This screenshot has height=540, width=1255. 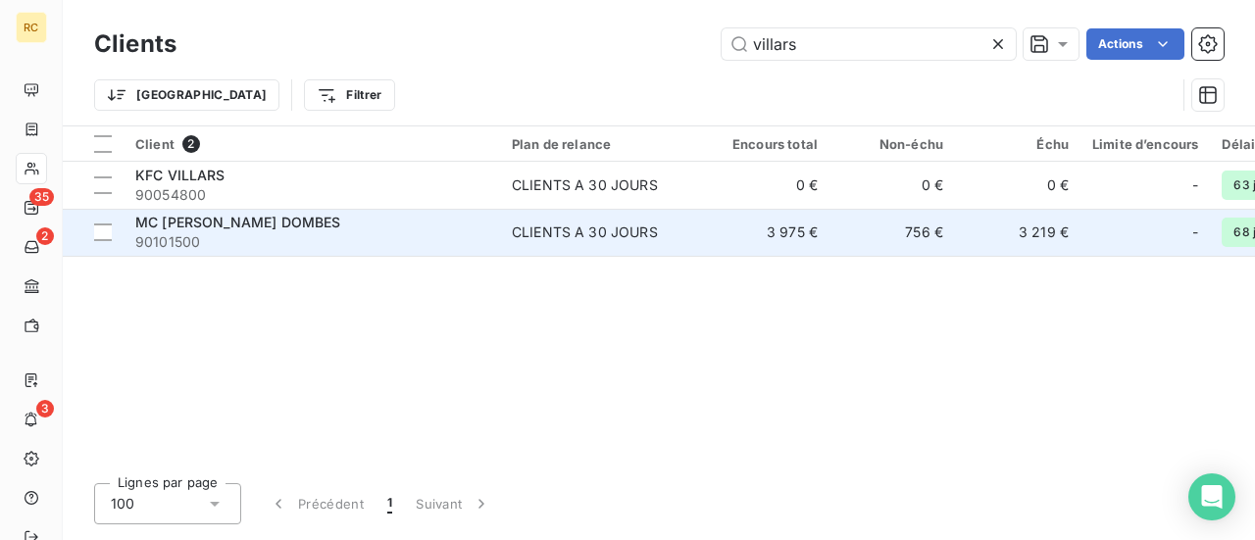 I want to click on button: Précédent, so click(x=316, y=504).